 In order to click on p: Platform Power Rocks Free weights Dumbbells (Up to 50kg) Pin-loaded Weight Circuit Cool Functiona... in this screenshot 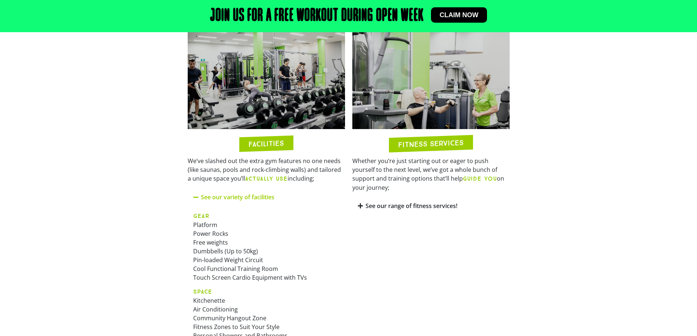, I will do `click(266, 247)`.